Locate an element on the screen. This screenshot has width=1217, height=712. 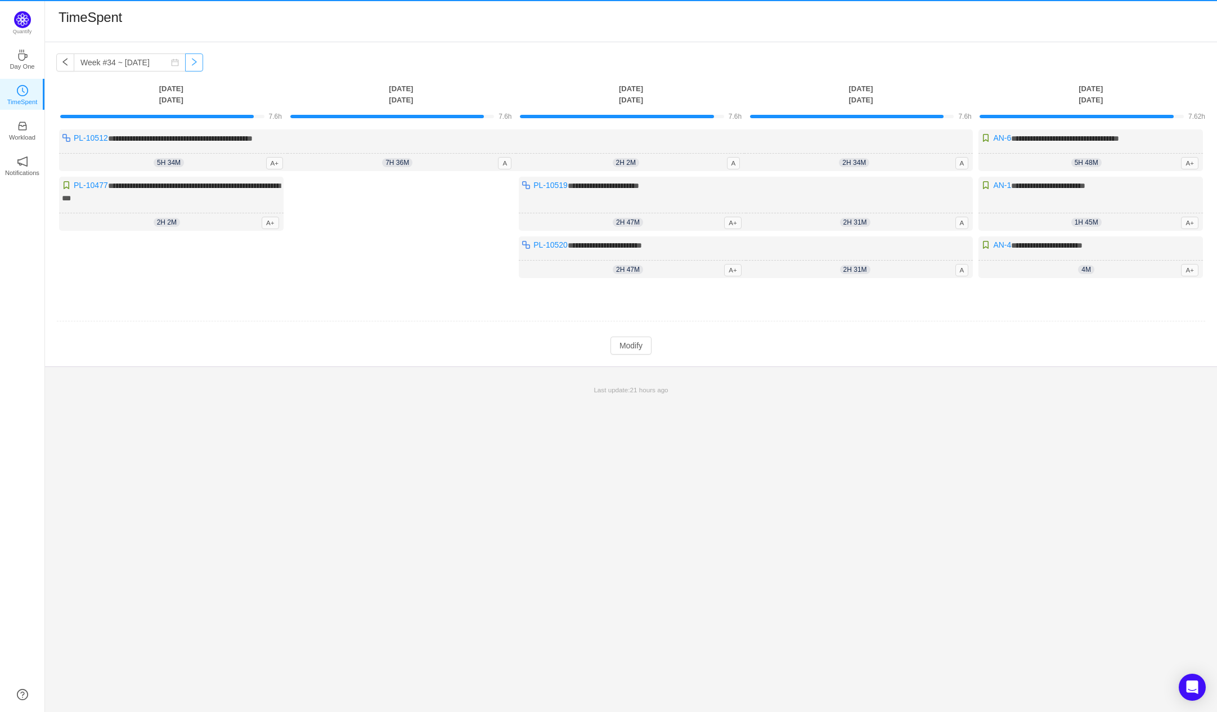
i: icon: calendar is located at coordinates (175, 62).